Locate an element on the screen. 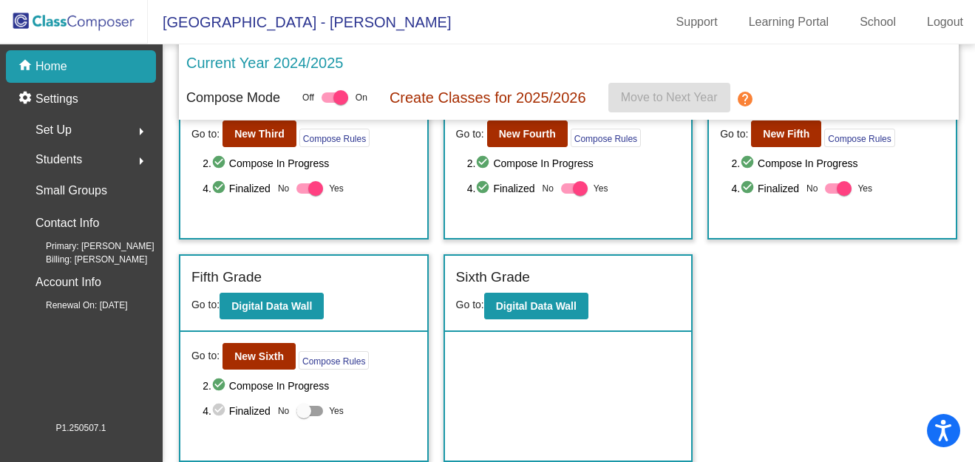  b: New Third is located at coordinates (260, 134).